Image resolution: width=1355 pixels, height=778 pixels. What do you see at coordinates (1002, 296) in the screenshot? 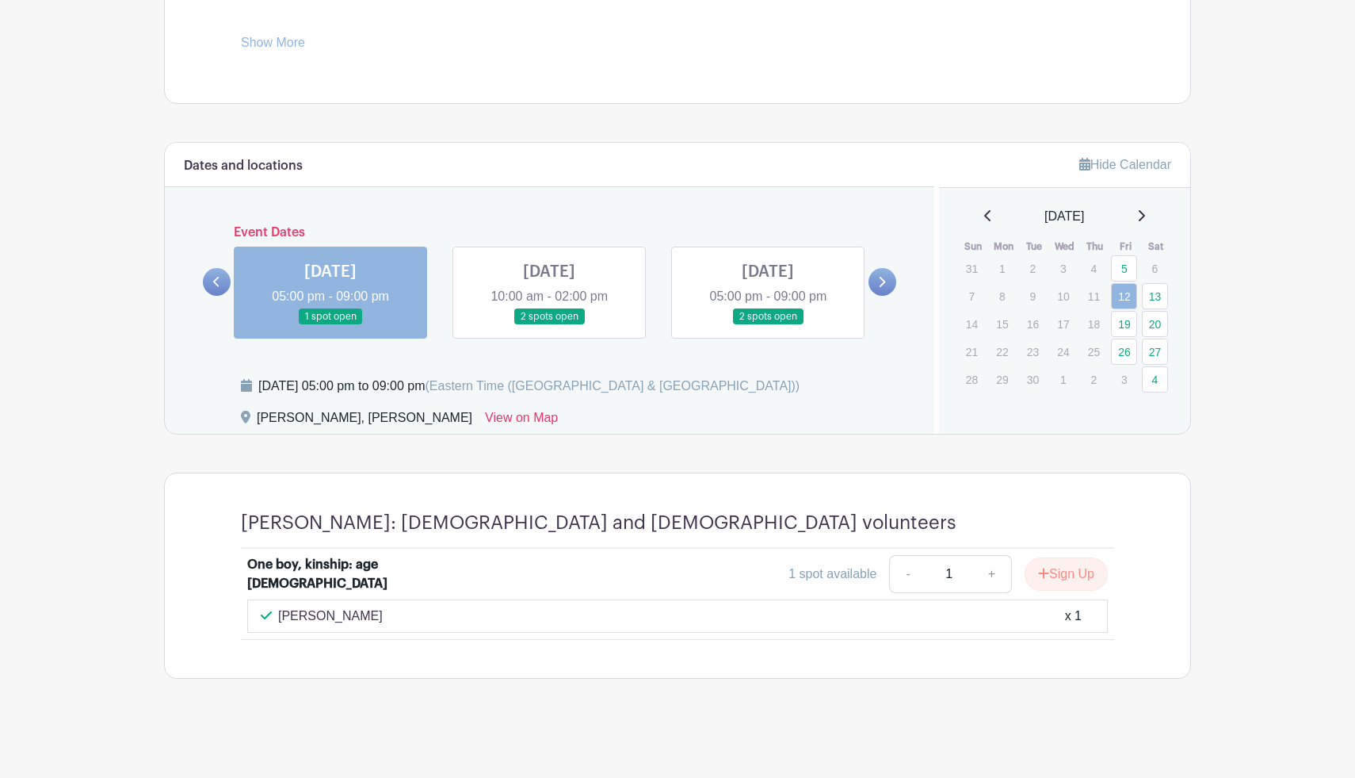
I see `p: 8` at bounding box center [1002, 296].